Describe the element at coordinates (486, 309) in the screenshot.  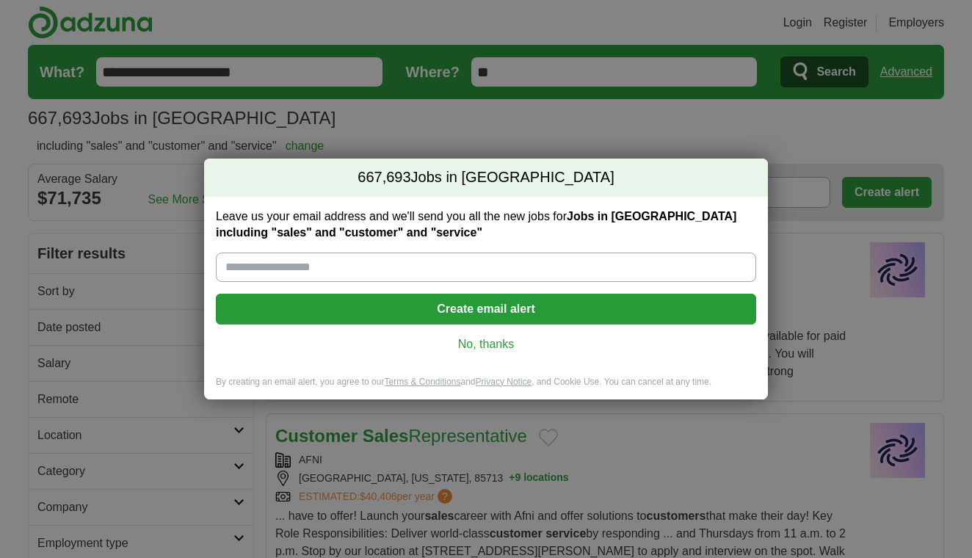
I see `button: Create email alert` at that location.